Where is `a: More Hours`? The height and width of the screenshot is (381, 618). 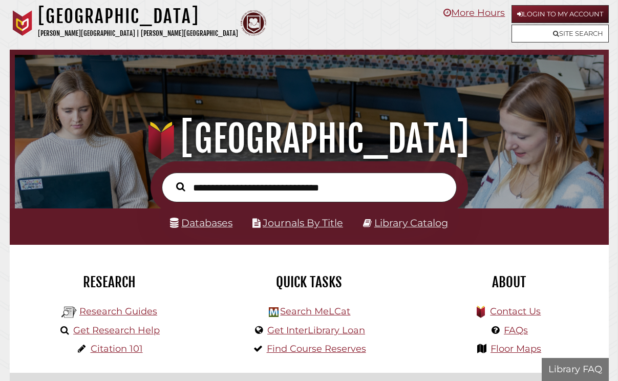
a: More Hours is located at coordinates (474, 13).